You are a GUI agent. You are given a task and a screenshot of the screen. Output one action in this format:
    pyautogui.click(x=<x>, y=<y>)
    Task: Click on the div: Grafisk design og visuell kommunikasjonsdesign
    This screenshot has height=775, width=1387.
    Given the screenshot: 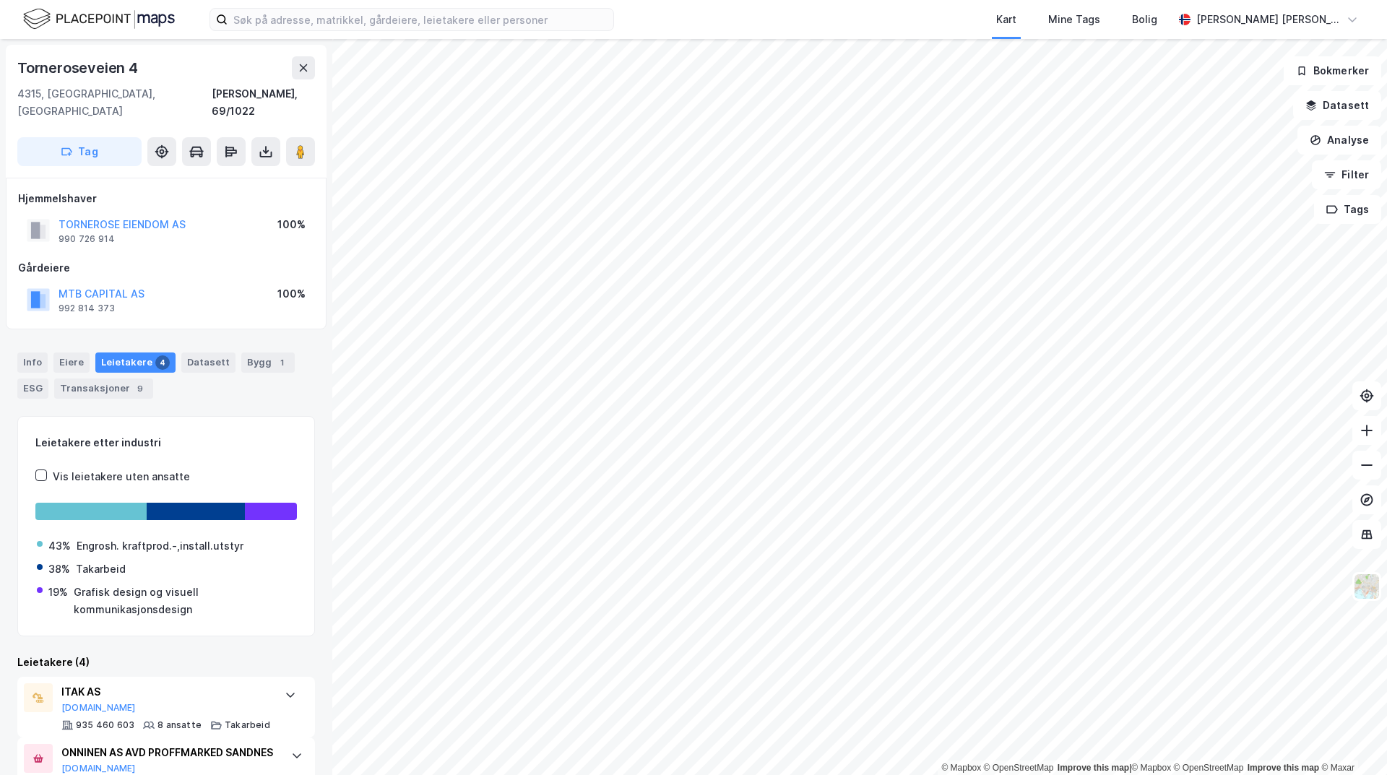 What is the action you would take?
    pyautogui.click(x=184, y=601)
    